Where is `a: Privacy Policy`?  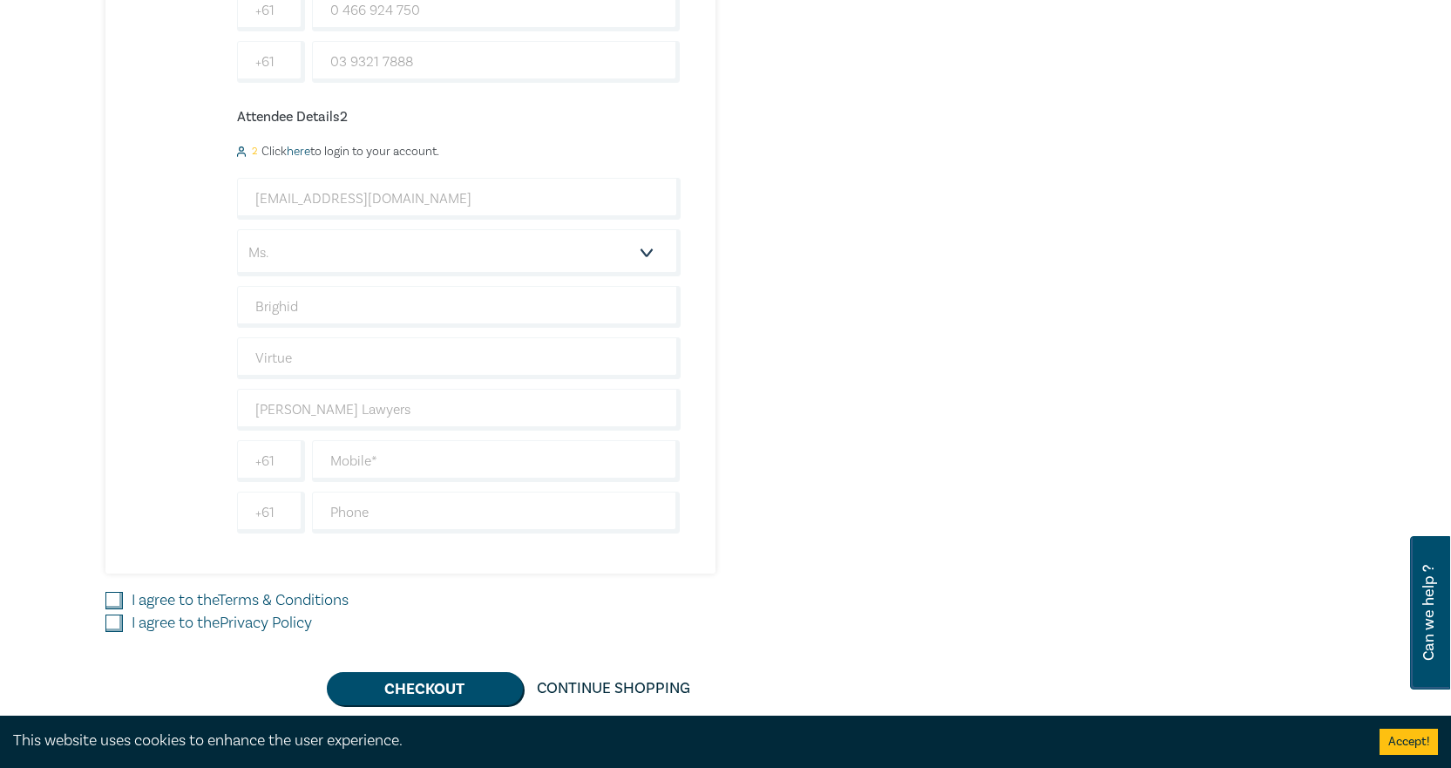 a: Privacy Policy is located at coordinates (266, 622).